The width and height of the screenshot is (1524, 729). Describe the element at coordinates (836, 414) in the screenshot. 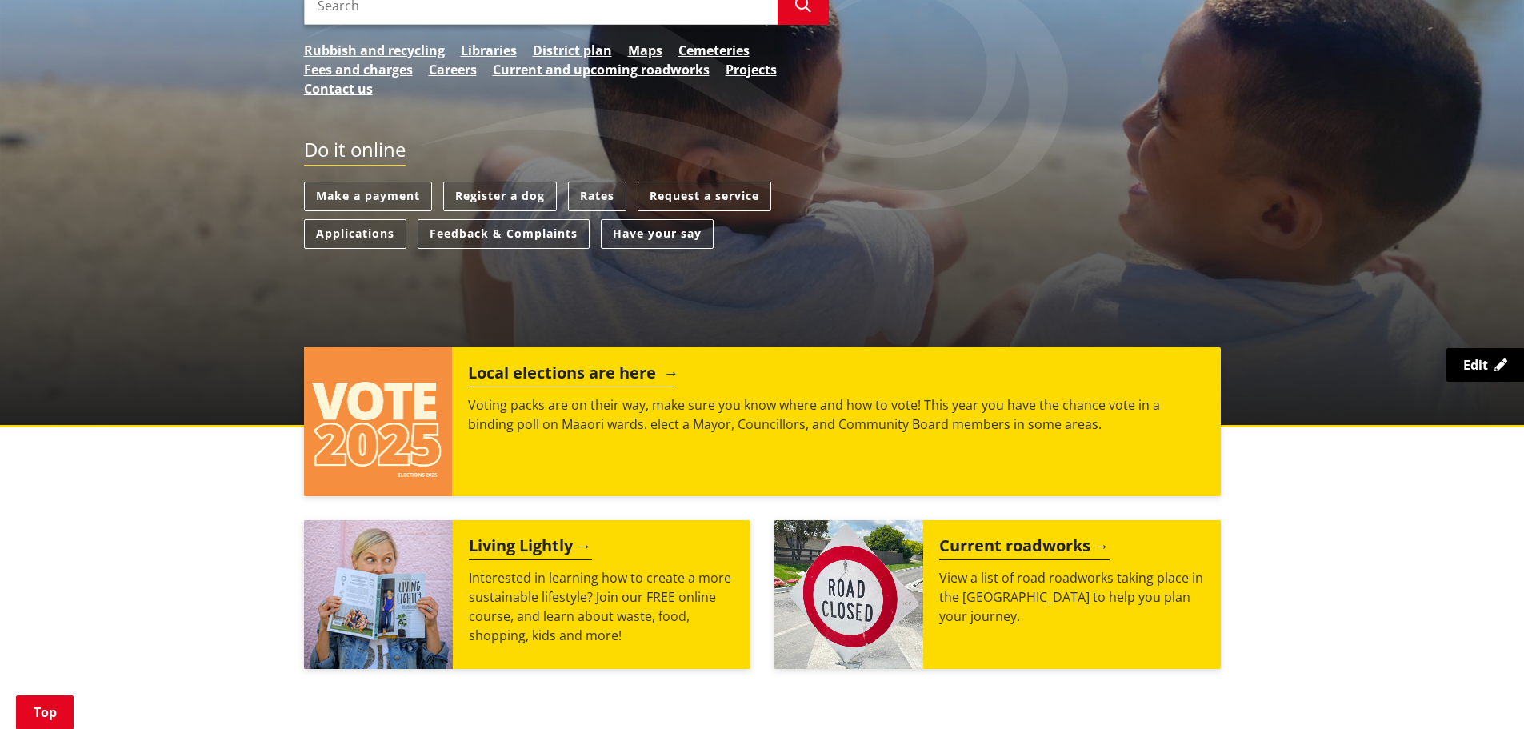

I see `p: Voting packs are on their way, make sure you know where and how to vote! This year you have the c...` at that location.